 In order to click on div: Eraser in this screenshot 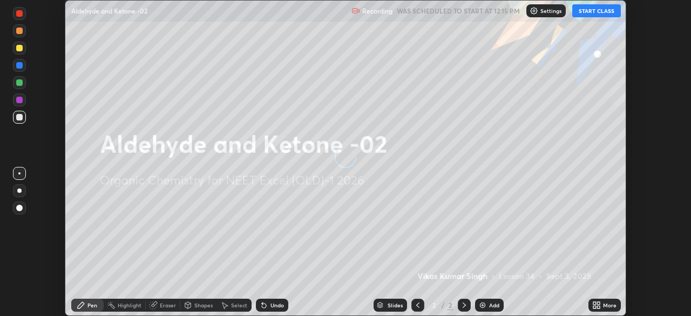, I will do `click(168, 305)`.